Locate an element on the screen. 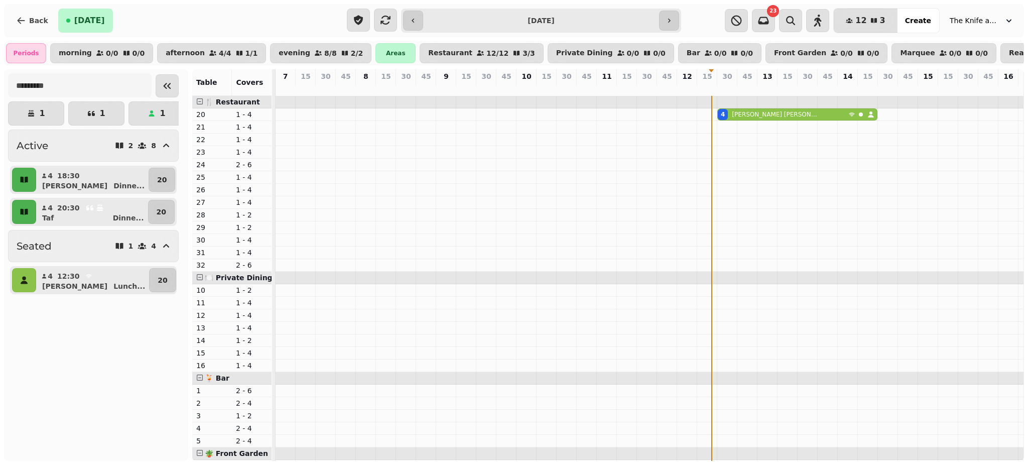 Image resolution: width=1028 pixels, height=465 pixels. span: 🍹 Bar is located at coordinates (217, 378).